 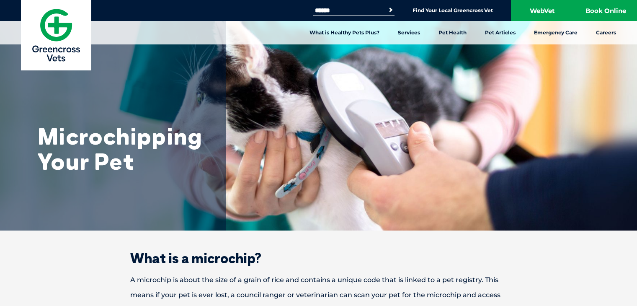 What do you see at coordinates (452, 10) in the screenshot?
I see `a: Find Your Local Greencross Vet` at bounding box center [452, 10].